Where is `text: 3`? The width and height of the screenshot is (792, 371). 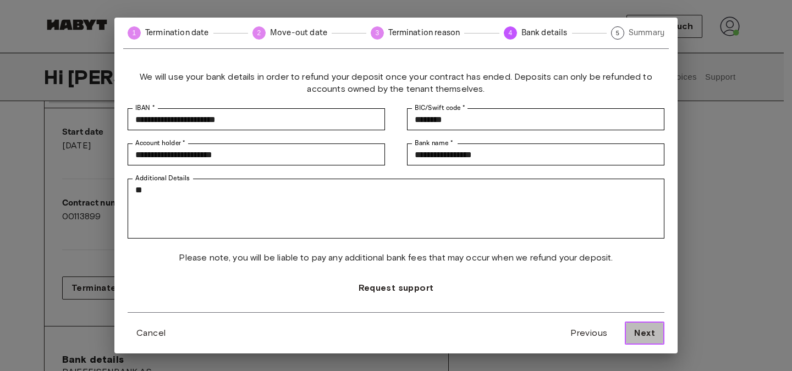
text: 3 is located at coordinates (377, 33).